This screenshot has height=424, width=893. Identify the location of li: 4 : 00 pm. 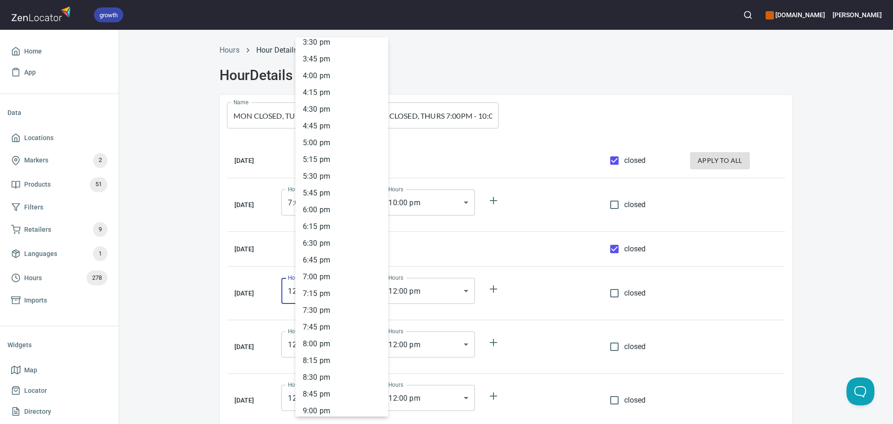
(342, 76).